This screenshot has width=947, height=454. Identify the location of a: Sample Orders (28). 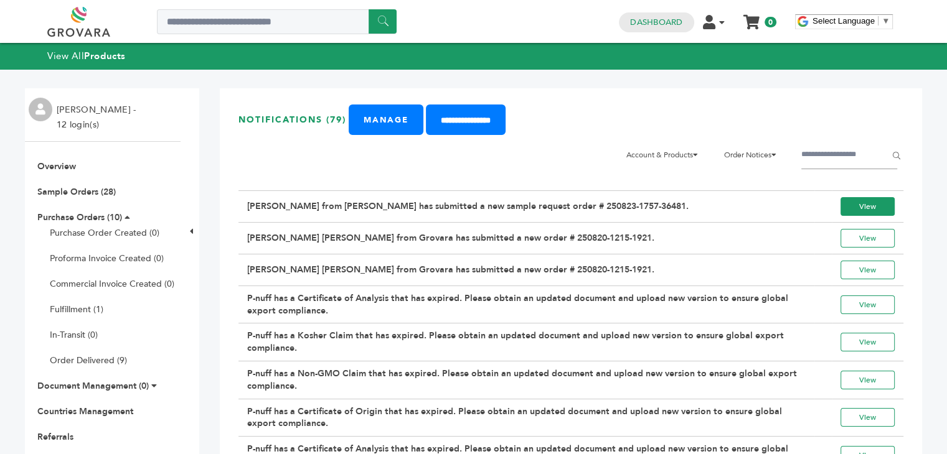
(77, 192).